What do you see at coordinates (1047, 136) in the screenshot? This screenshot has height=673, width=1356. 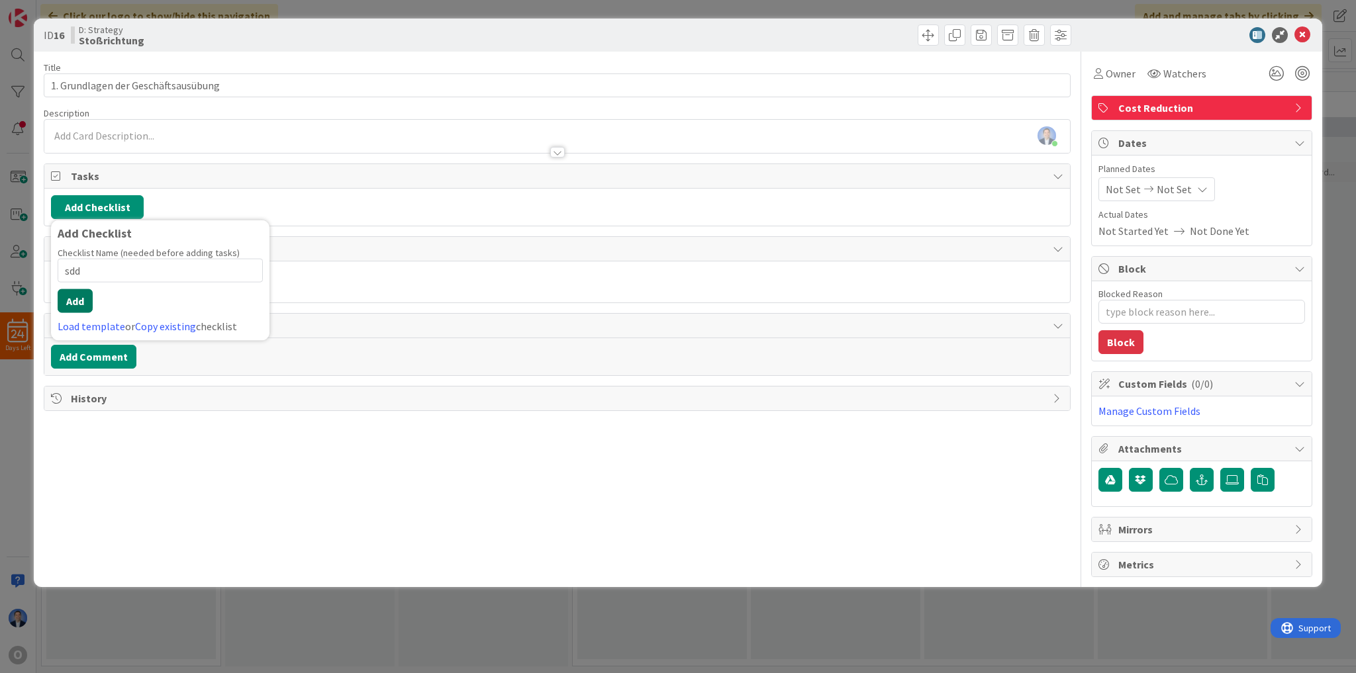 I see `img: 0C7sLYpboC8qJ4Pigcws55mStztBx44M.png` at bounding box center [1047, 136].